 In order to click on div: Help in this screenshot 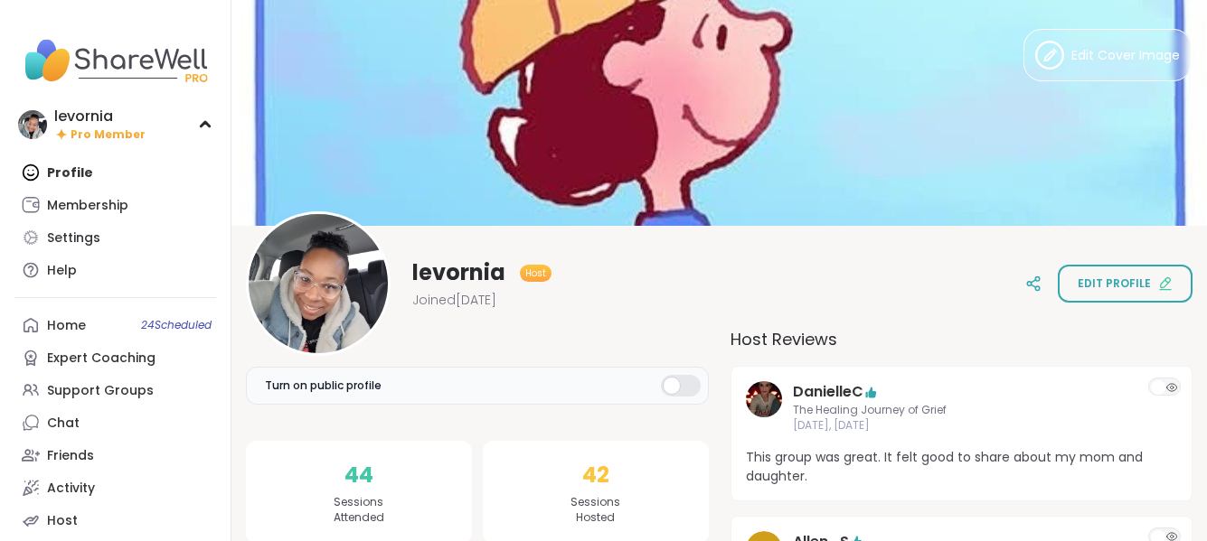, I will do `click(61, 271)`.